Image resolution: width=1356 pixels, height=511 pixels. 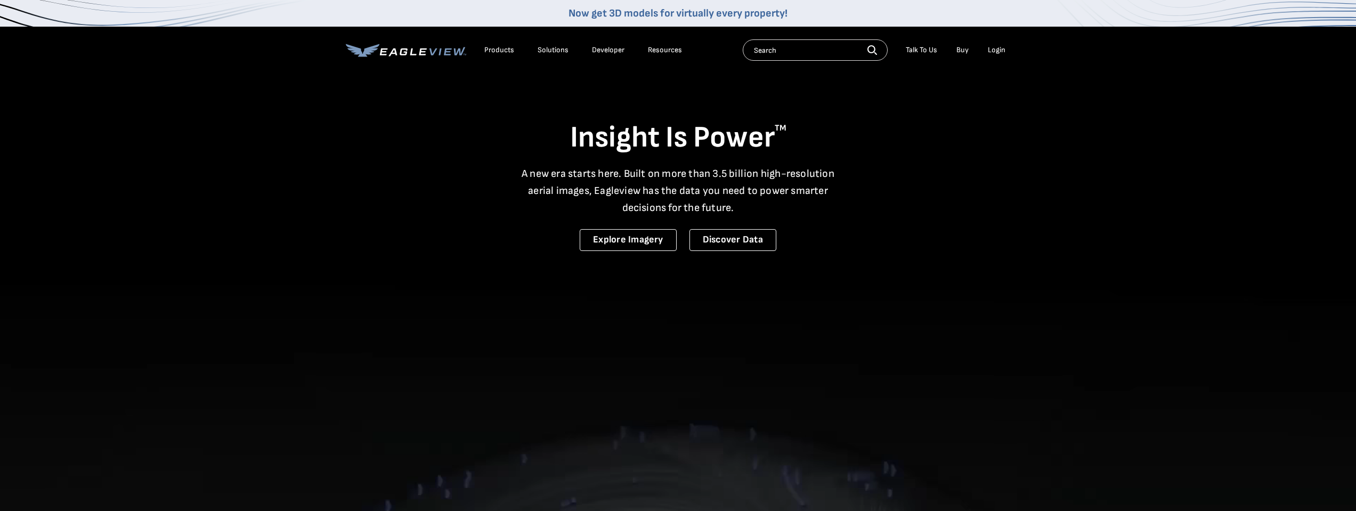 What do you see at coordinates (499, 50) in the screenshot?
I see `div: Products` at bounding box center [499, 50].